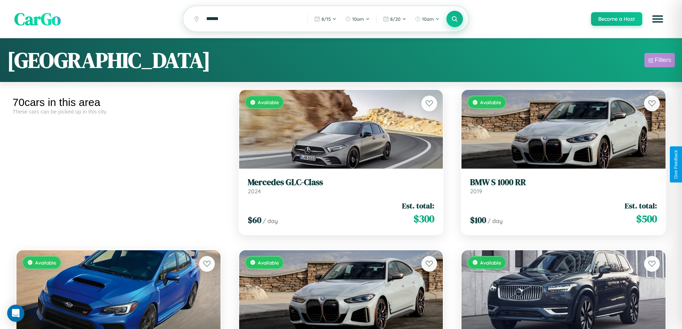 The width and height of the screenshot is (682, 329). Describe the element at coordinates (663, 60) in the screenshot. I see `div: Filters` at that location.